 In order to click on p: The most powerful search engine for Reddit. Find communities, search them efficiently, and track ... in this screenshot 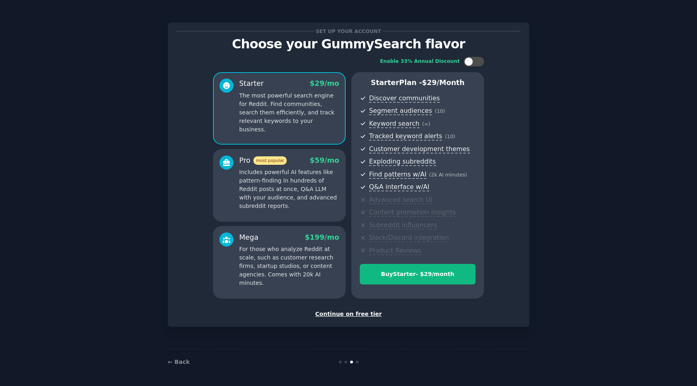, I will do `click(289, 112)`.